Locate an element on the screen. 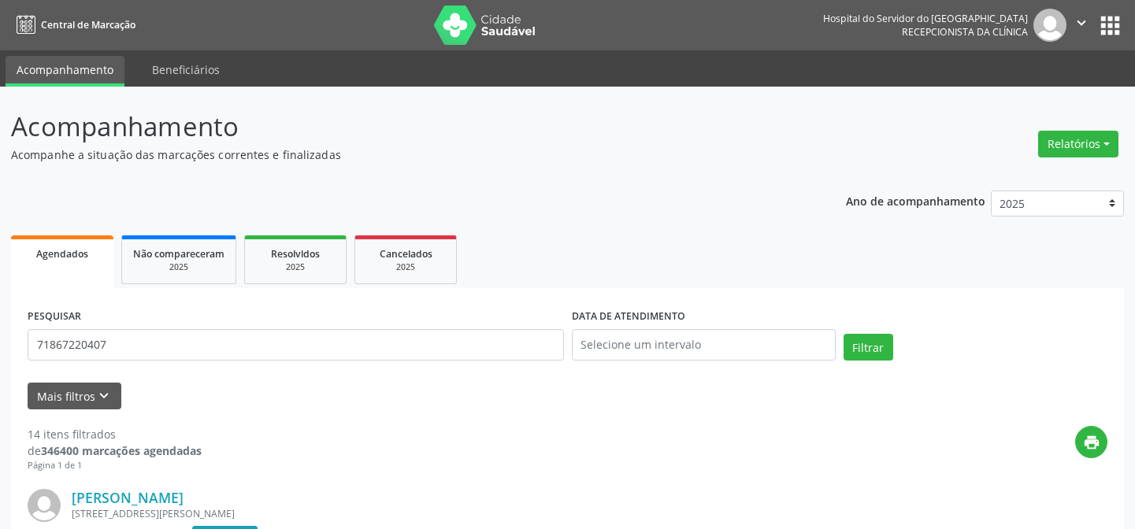 The height and width of the screenshot is (529, 1135). i: keyboard_arrow_down is located at coordinates (104, 396).